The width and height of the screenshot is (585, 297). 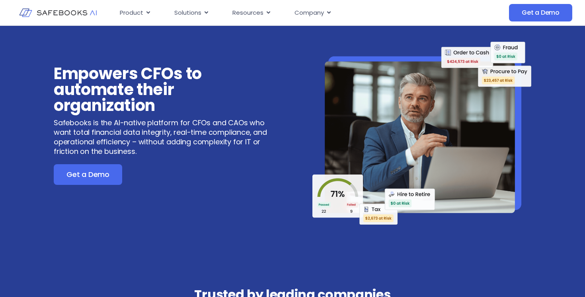 What do you see at coordinates (422, 133) in the screenshot?
I see `img: Safebooks for CFOs 1` at bounding box center [422, 133].